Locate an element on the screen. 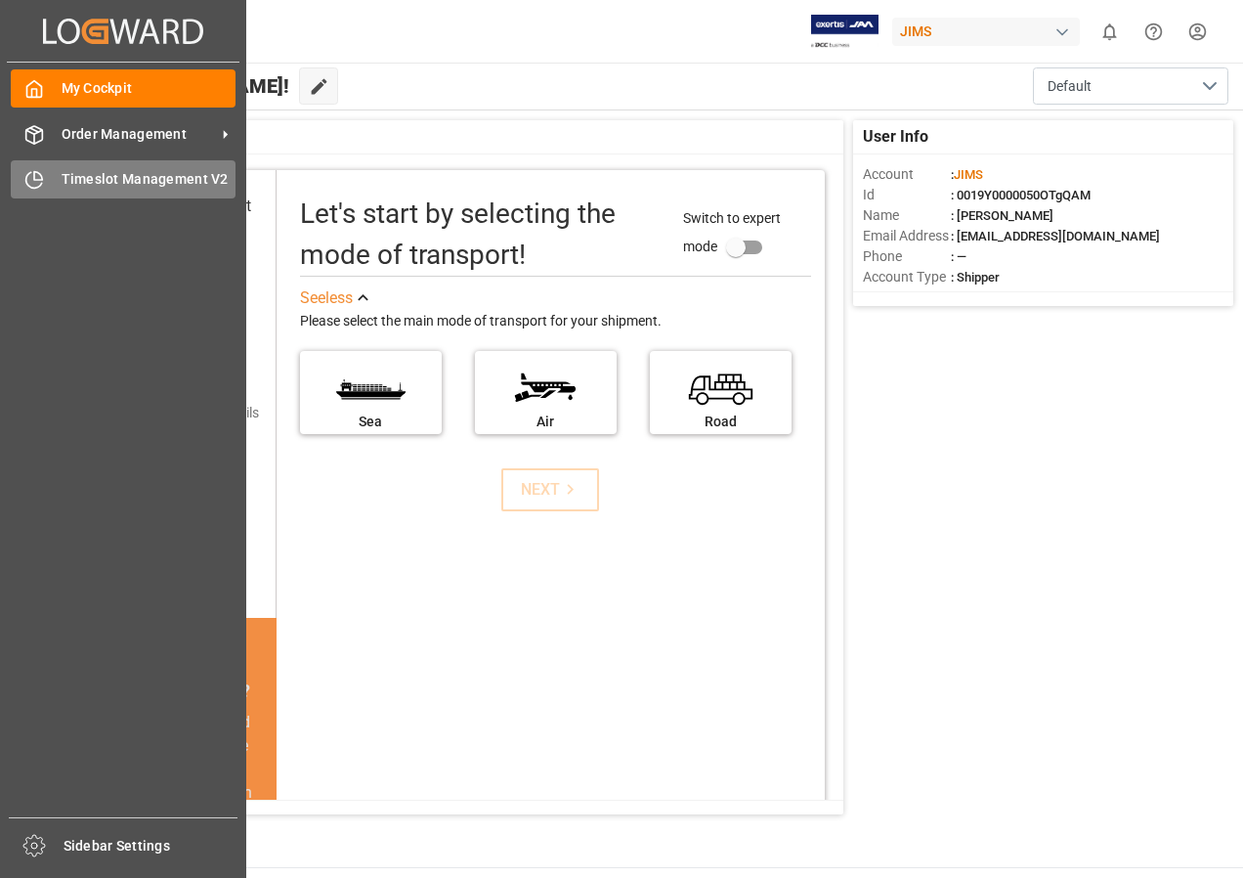 The height and width of the screenshot is (878, 1243). div: Please select the main mode of transport for your shipment. is located at coordinates (555, 322).